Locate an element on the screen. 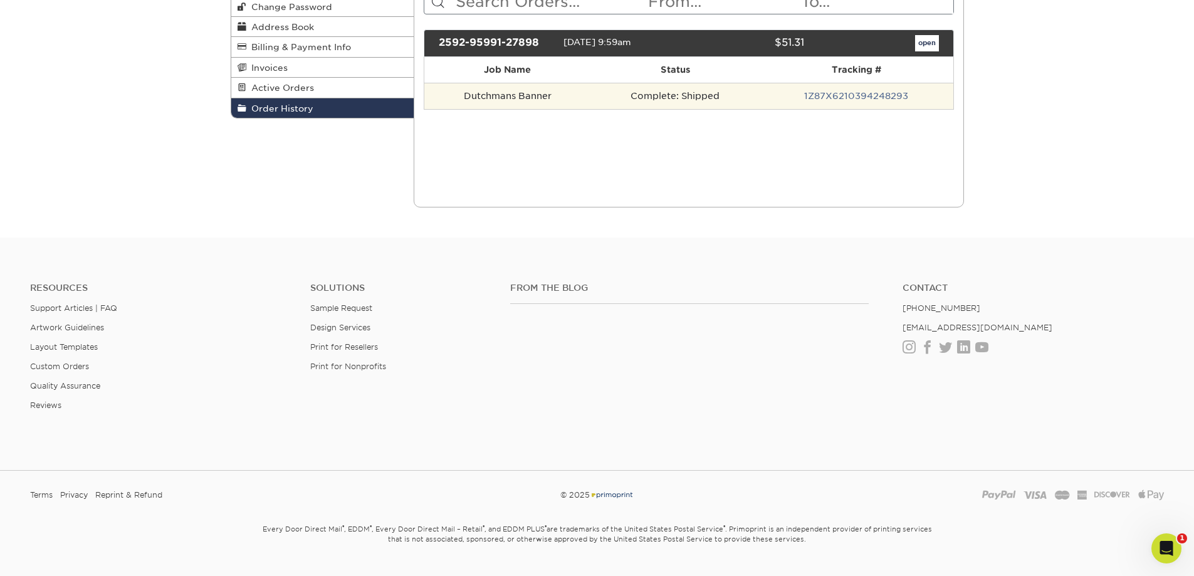  a: Print for Nonprofits is located at coordinates (348, 366).